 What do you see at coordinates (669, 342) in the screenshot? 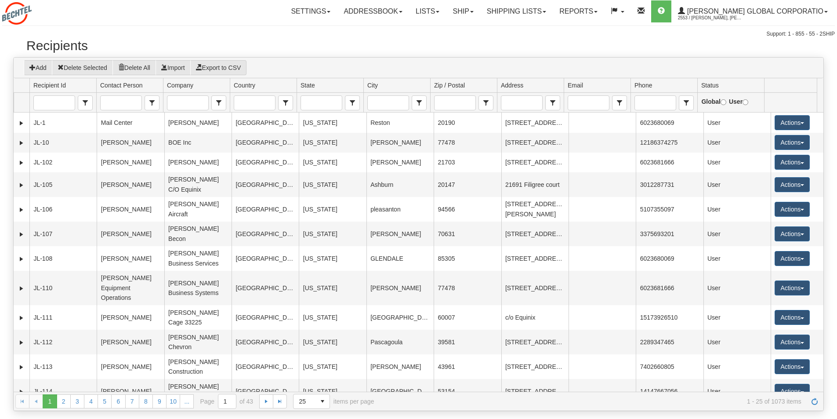
I see `td: 2289347465` at bounding box center [669, 342].